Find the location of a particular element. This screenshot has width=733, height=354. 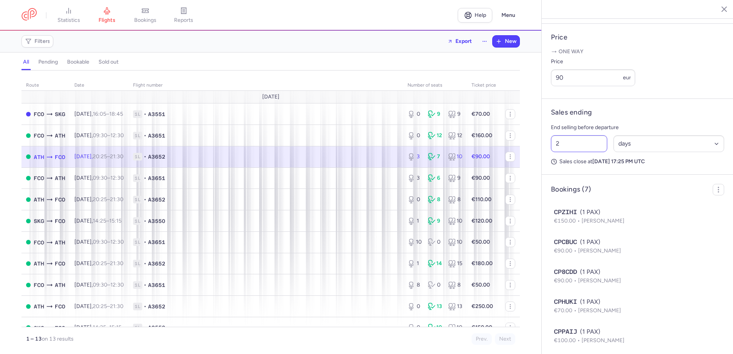

button: Menu is located at coordinates (509, 15).